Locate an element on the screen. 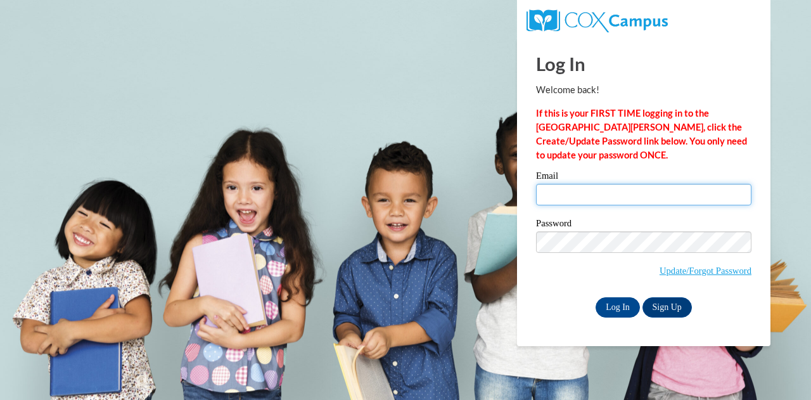 This screenshot has height=400, width=811. img: COX Campus is located at coordinates (597, 21).